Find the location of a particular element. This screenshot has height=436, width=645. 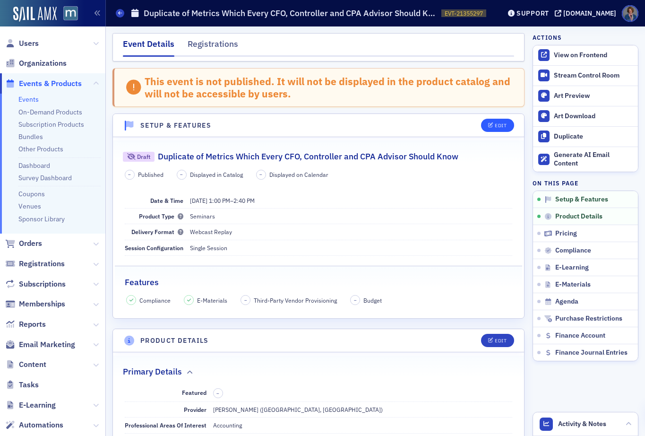

div: View on Frontend is located at coordinates (594, 55).